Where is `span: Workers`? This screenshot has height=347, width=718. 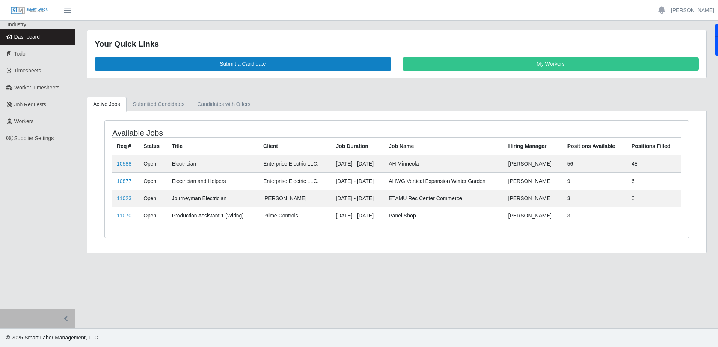
span: Workers is located at coordinates (24, 121).